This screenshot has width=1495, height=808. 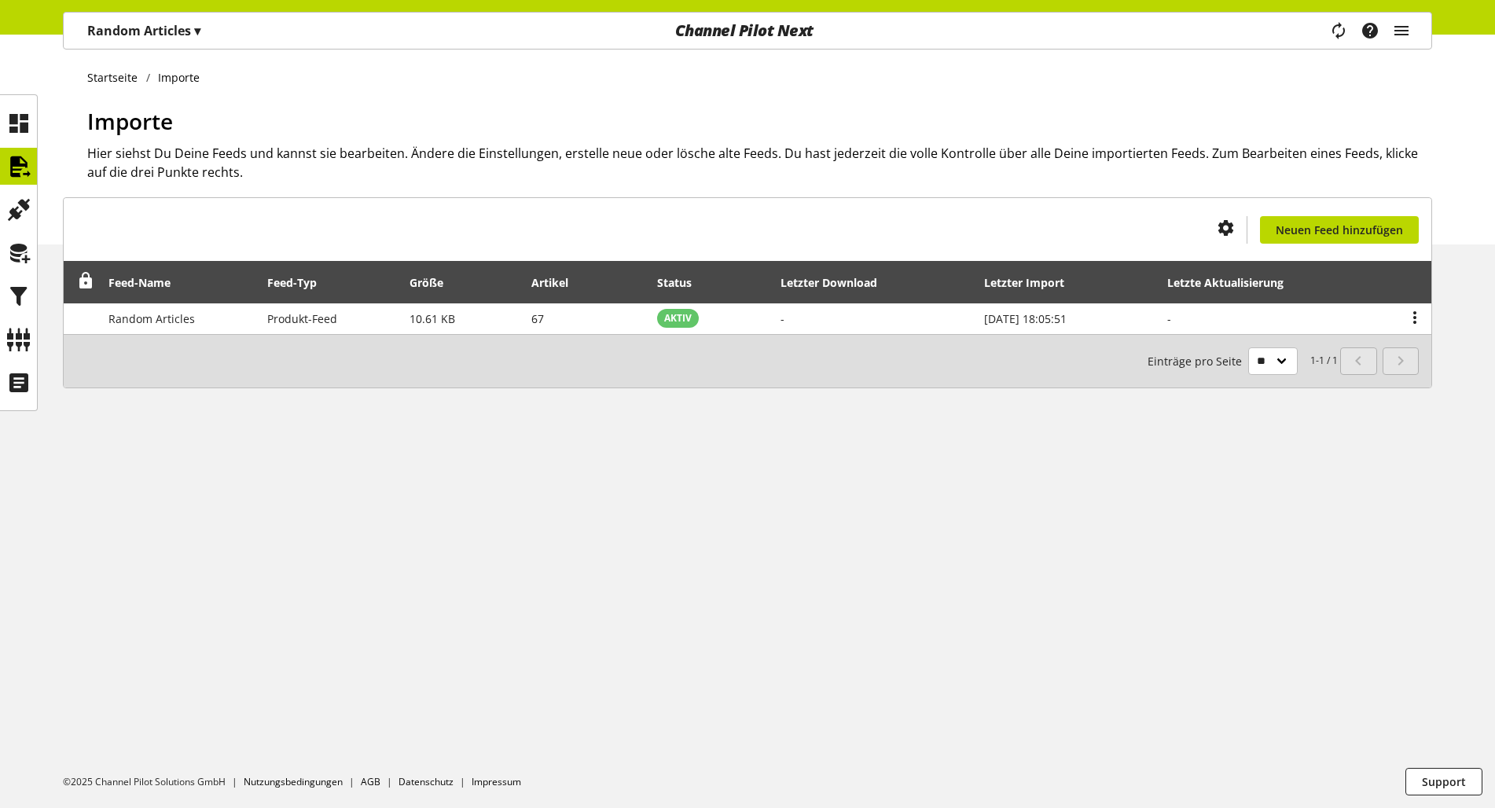 What do you see at coordinates (1032, 282) in the screenshot?
I see `div: Letzter Import` at bounding box center [1032, 282].